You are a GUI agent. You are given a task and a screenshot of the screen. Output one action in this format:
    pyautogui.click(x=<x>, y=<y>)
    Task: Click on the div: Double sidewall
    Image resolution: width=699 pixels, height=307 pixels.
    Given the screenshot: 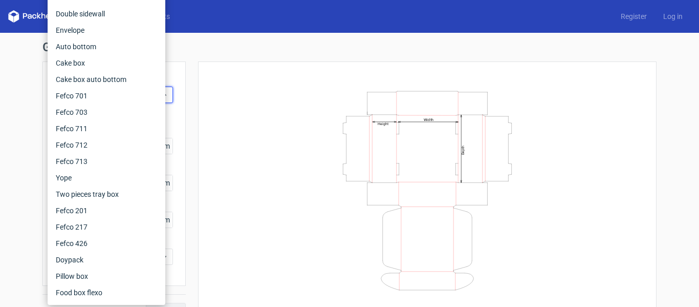 What is the action you would take?
    pyautogui.click(x=106, y=14)
    